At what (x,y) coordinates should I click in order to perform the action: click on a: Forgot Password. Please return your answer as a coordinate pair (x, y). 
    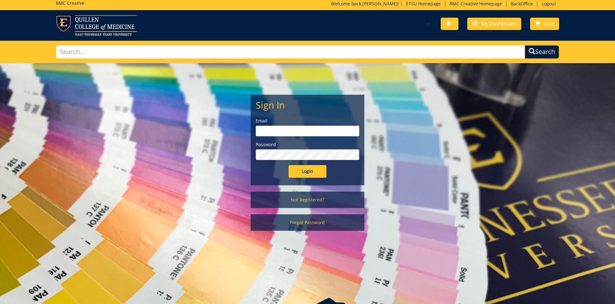
    Looking at the image, I should click on (308, 223).